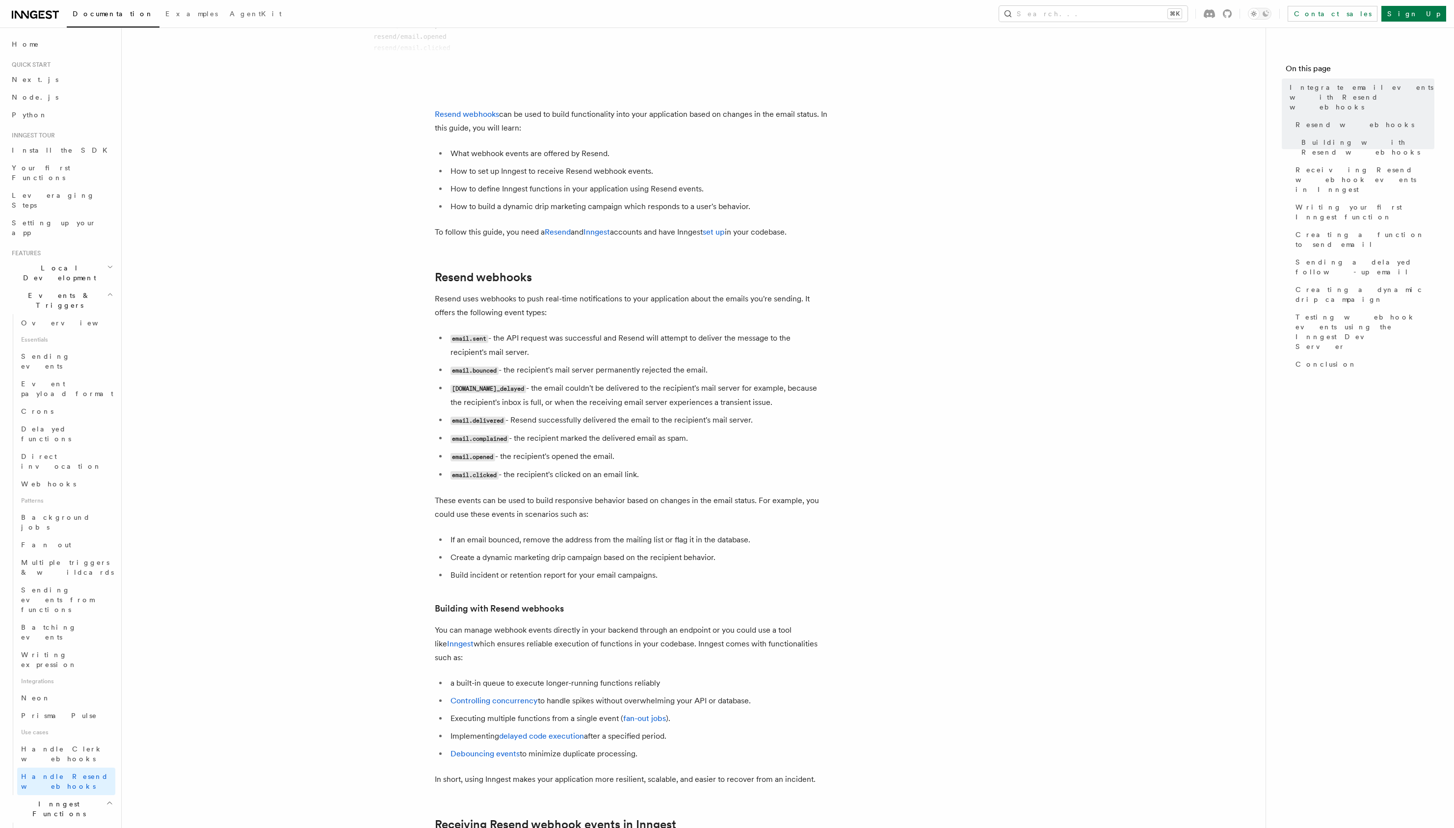  I want to click on a: Resend, so click(557, 232).